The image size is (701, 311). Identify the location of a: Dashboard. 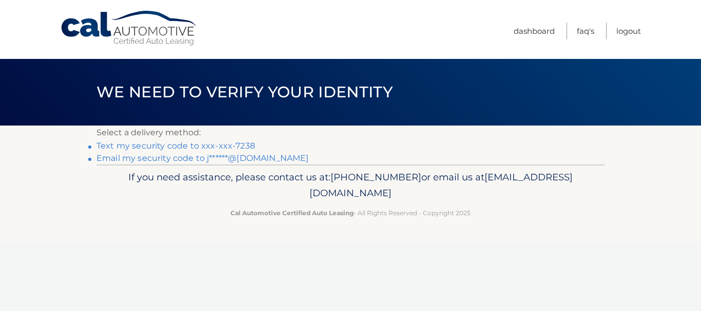
(534, 31).